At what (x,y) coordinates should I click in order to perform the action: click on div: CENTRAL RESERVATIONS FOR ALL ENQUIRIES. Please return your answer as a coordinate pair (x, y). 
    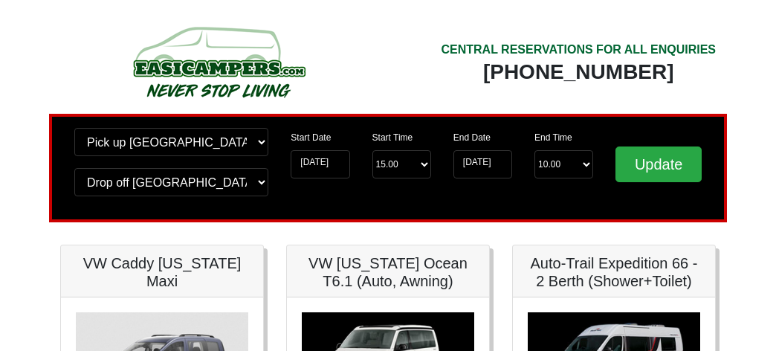
    Looking at the image, I should click on (578, 50).